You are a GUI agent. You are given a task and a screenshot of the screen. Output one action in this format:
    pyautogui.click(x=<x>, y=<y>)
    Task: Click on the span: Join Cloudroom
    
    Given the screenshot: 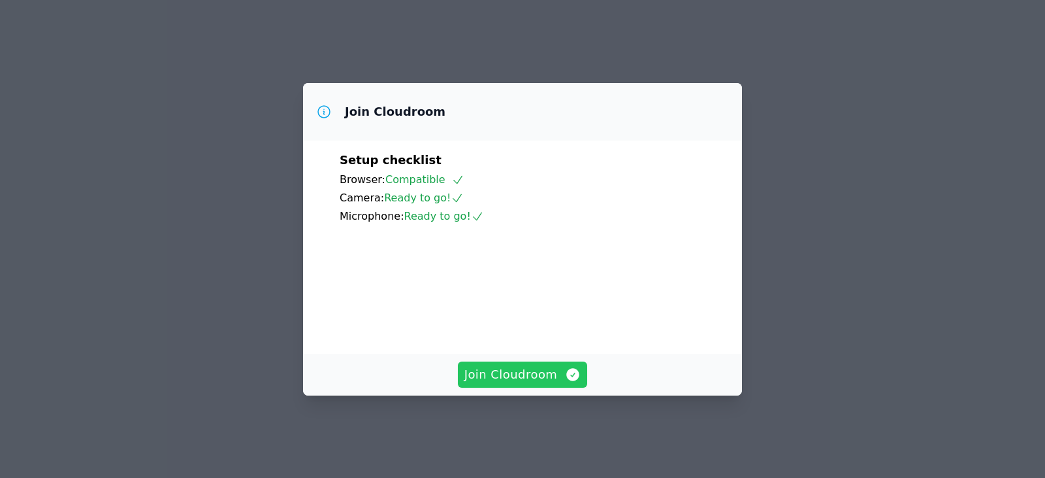 What is the action you would take?
    pyautogui.click(x=523, y=374)
    